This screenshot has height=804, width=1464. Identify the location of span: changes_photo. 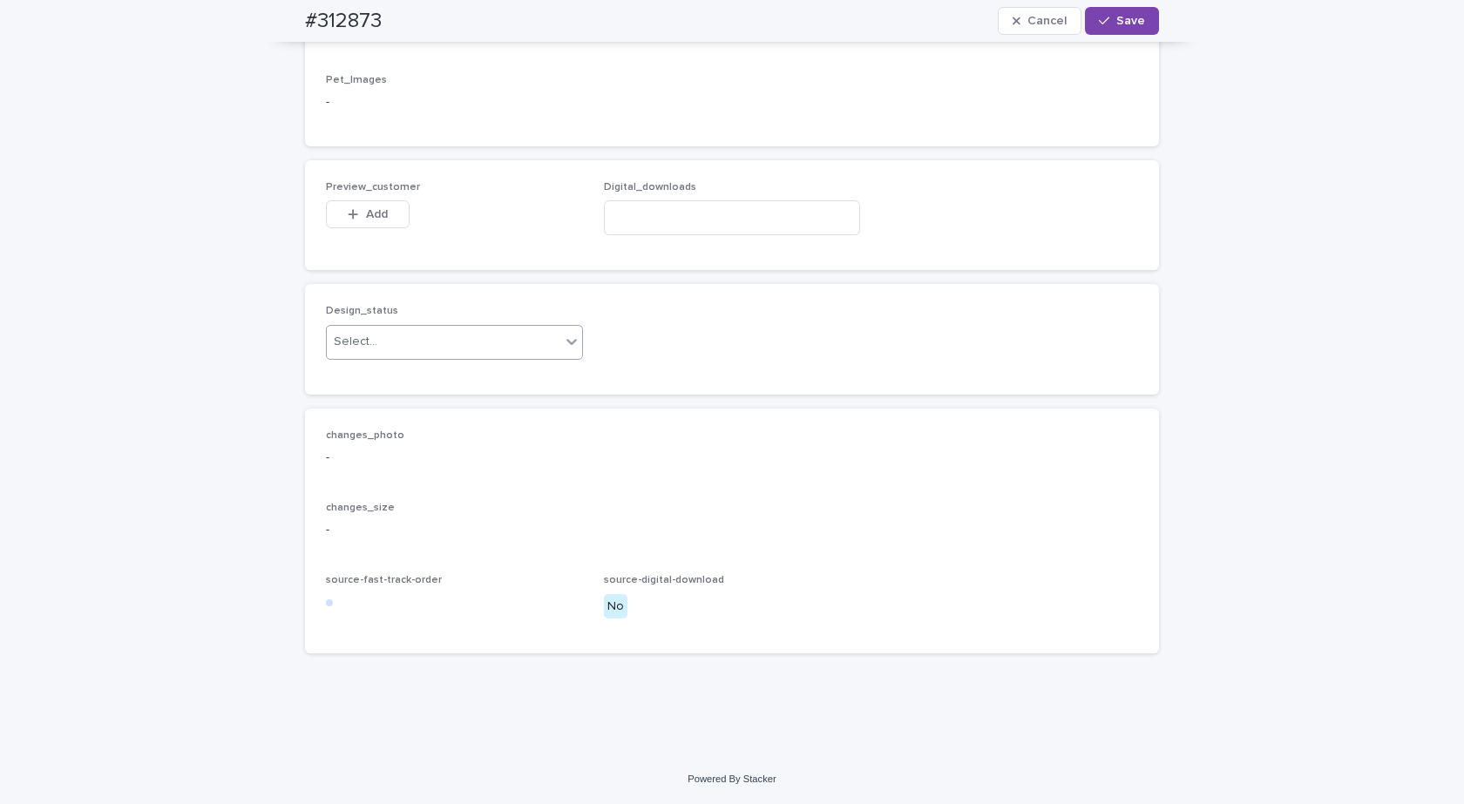
(365, 436).